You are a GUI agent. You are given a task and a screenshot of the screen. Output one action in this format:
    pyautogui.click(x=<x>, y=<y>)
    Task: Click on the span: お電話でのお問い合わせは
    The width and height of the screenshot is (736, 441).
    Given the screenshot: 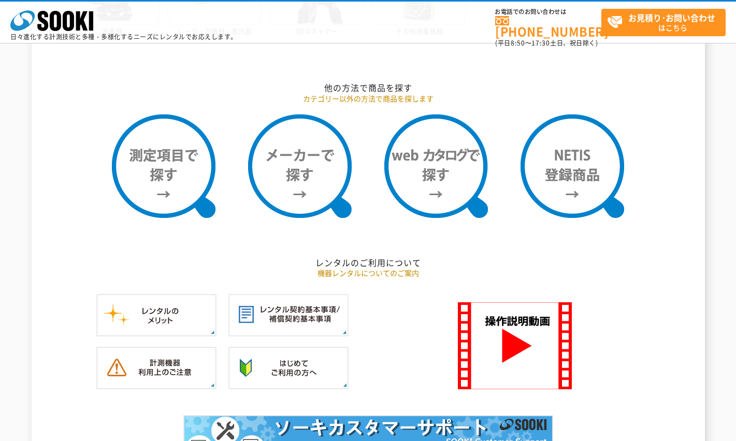 What is the action you would take?
    pyautogui.click(x=548, y=12)
    